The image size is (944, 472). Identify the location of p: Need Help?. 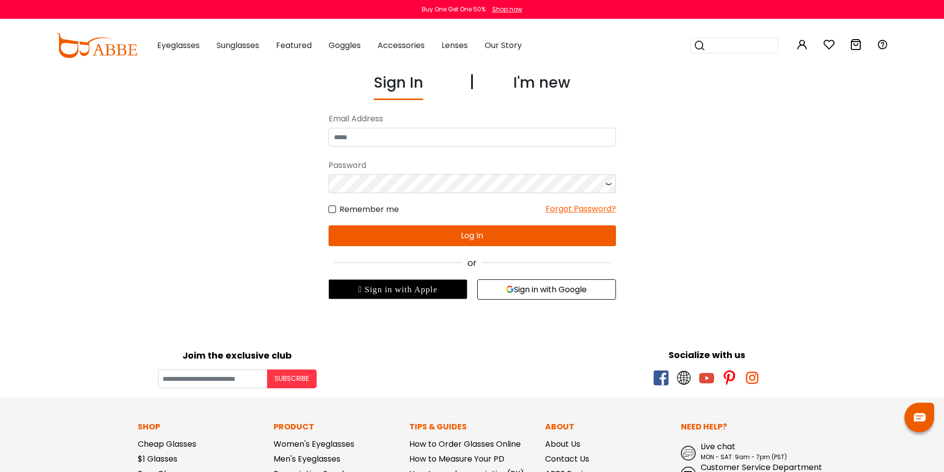
(744, 427).